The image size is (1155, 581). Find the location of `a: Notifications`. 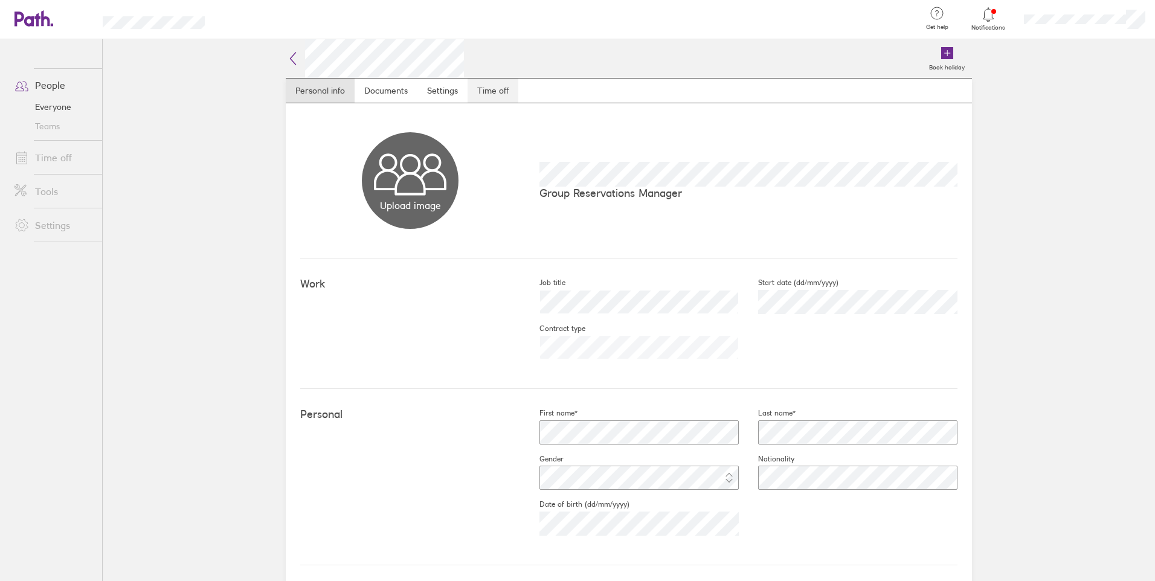

a: Notifications is located at coordinates (988, 19).